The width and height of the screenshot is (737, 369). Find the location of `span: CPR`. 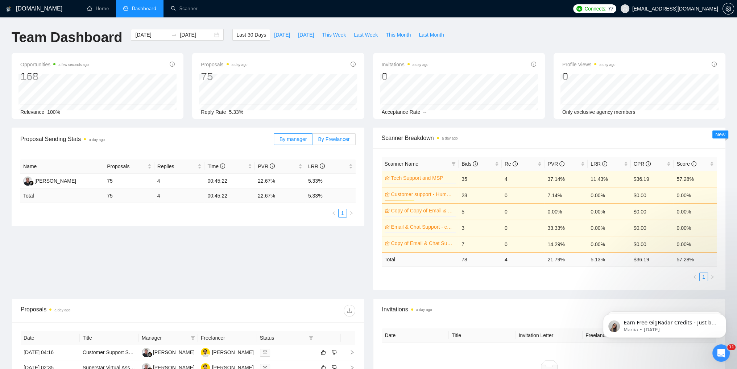

span: CPR is located at coordinates (642, 164).